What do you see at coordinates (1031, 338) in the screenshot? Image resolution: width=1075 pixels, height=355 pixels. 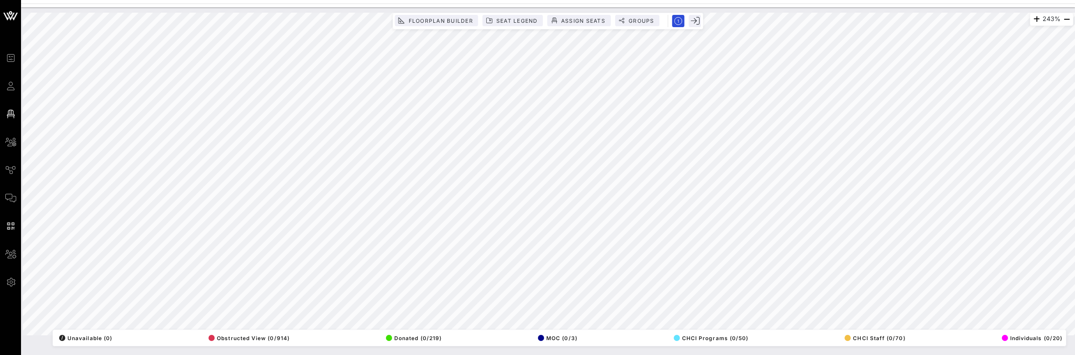 I see `button: Individuals (0/20)` at bounding box center [1031, 338].